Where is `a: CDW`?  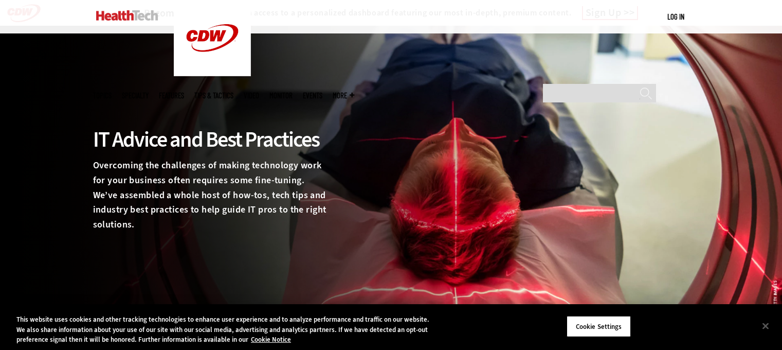 a: CDW is located at coordinates (212, 73).